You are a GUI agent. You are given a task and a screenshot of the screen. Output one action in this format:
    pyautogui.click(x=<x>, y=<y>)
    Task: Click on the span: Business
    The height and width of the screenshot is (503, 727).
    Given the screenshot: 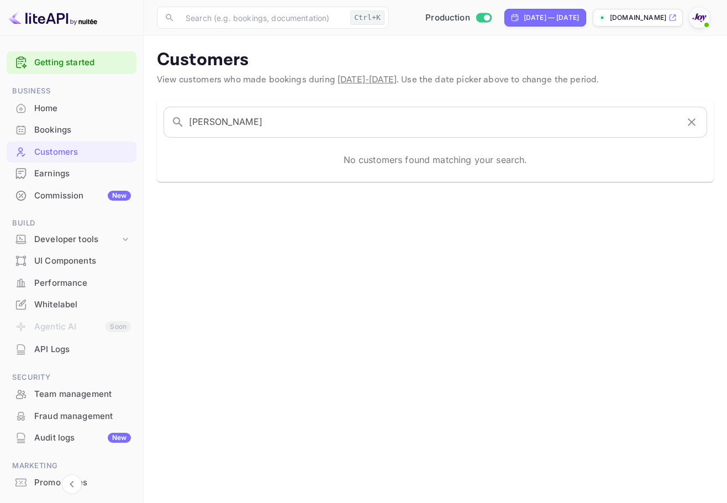 What is the action you would take?
    pyautogui.click(x=71, y=91)
    